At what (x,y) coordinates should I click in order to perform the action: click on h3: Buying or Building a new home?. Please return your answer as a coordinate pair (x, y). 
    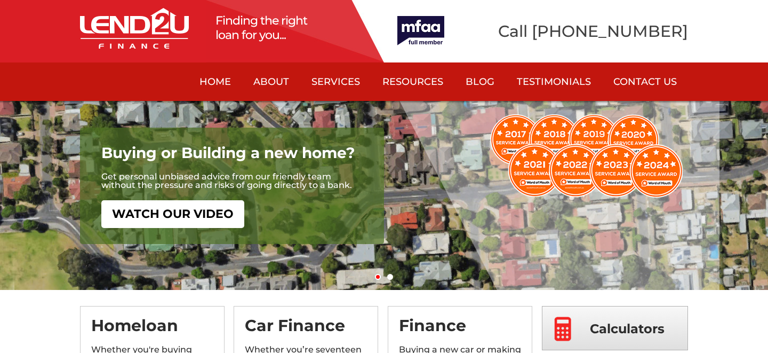
    Looking at the image, I should click on (232, 158).